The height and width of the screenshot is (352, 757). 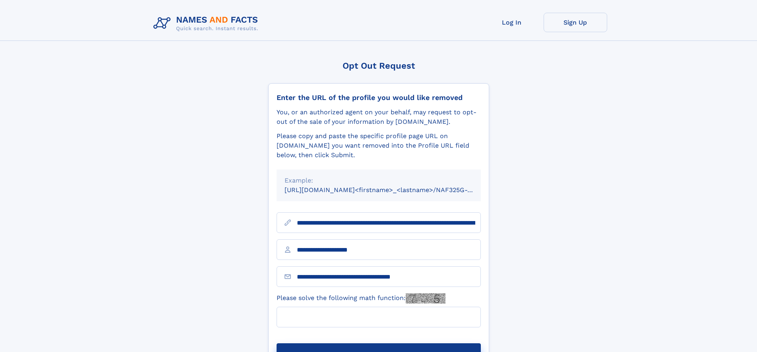 I want to click on img: Logo Names and Facts, so click(x=207, y=23).